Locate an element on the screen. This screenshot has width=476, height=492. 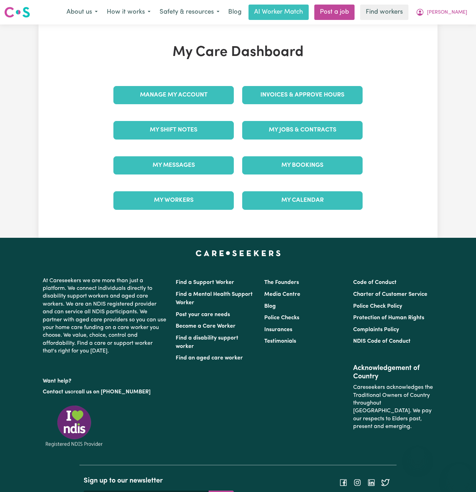
a: Follow Careseekers on Instagram is located at coordinates (357, 483).